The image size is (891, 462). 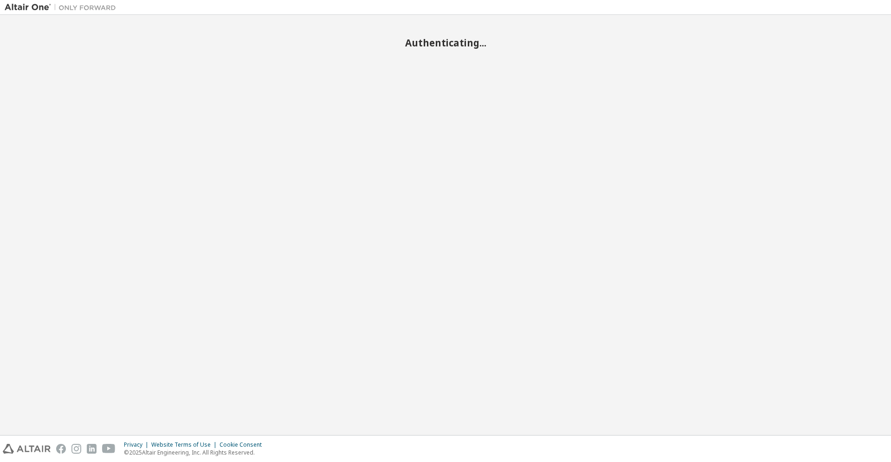 I want to click on h2: Authenticating..., so click(x=446, y=43).